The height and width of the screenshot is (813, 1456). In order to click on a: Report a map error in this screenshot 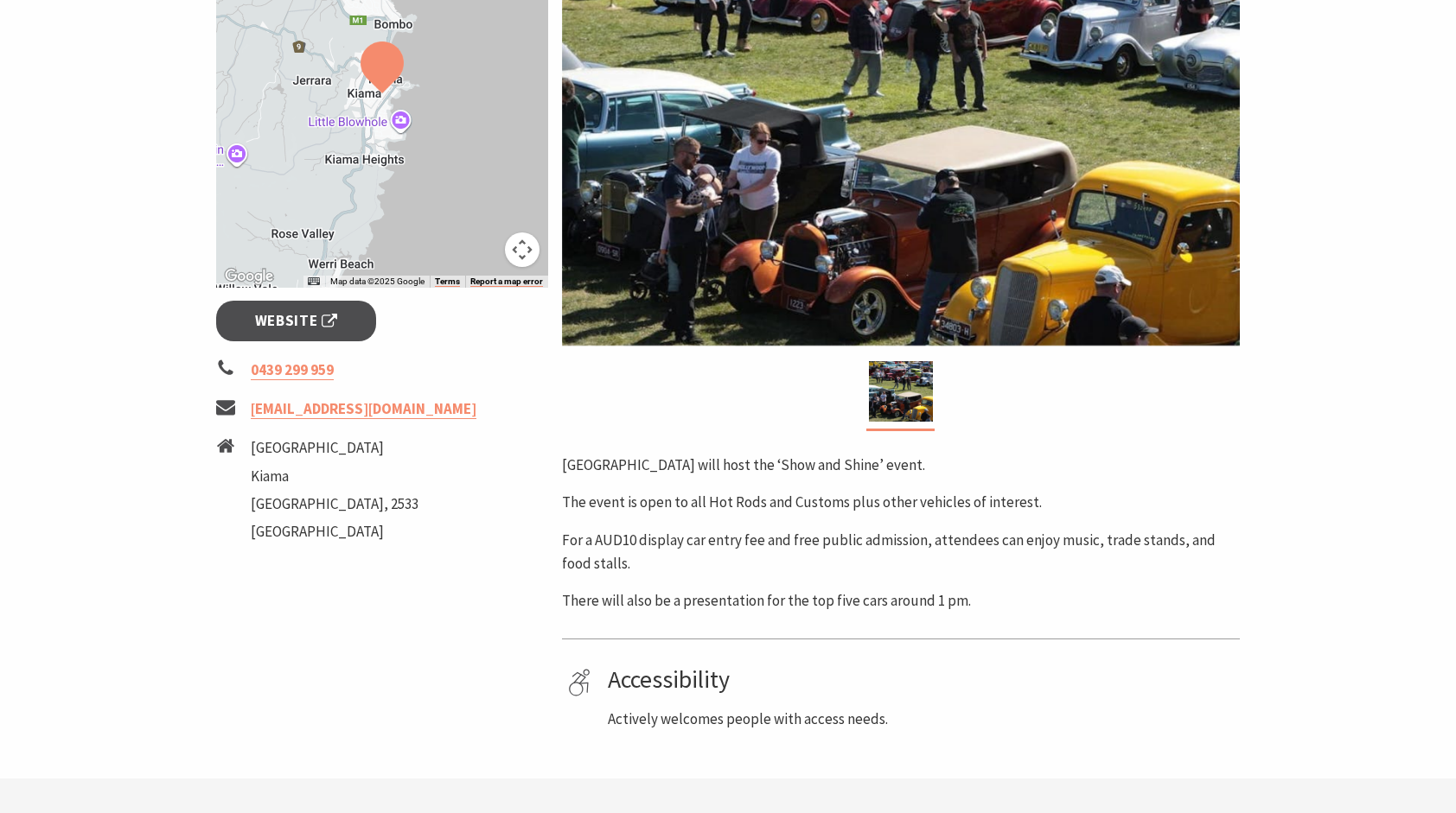, I will do `click(506, 282)`.